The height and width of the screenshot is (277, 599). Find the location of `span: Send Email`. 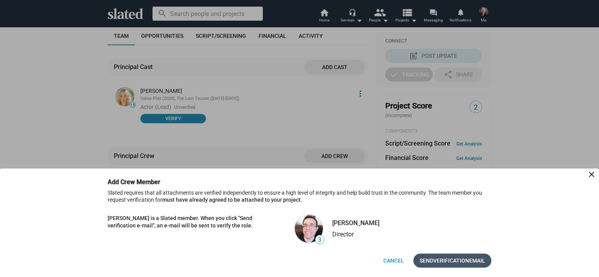

span: Send Email is located at coordinates (452, 260).